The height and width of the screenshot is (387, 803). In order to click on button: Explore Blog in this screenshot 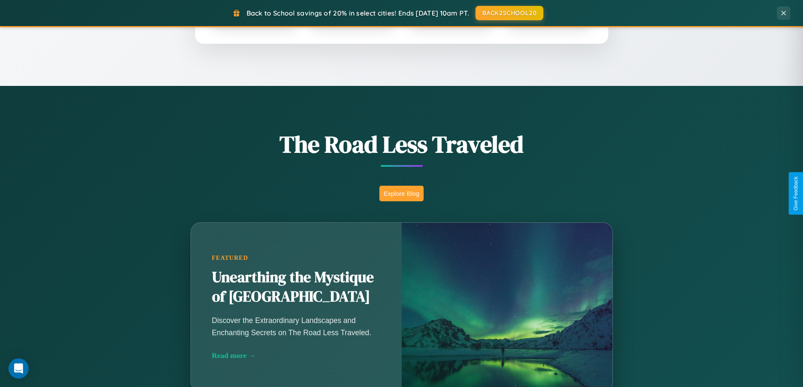, I will do `click(401, 193)`.